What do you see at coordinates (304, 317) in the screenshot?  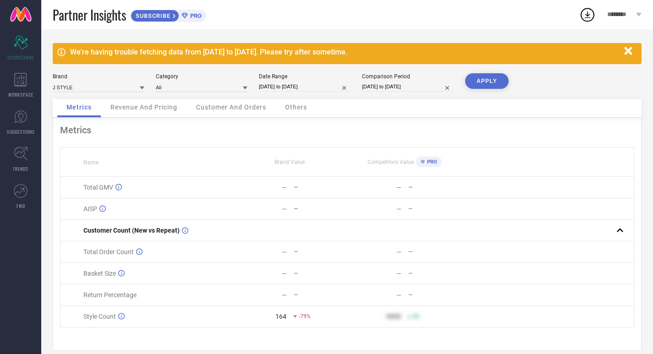 I see `span: -79%` at bounding box center [304, 317].